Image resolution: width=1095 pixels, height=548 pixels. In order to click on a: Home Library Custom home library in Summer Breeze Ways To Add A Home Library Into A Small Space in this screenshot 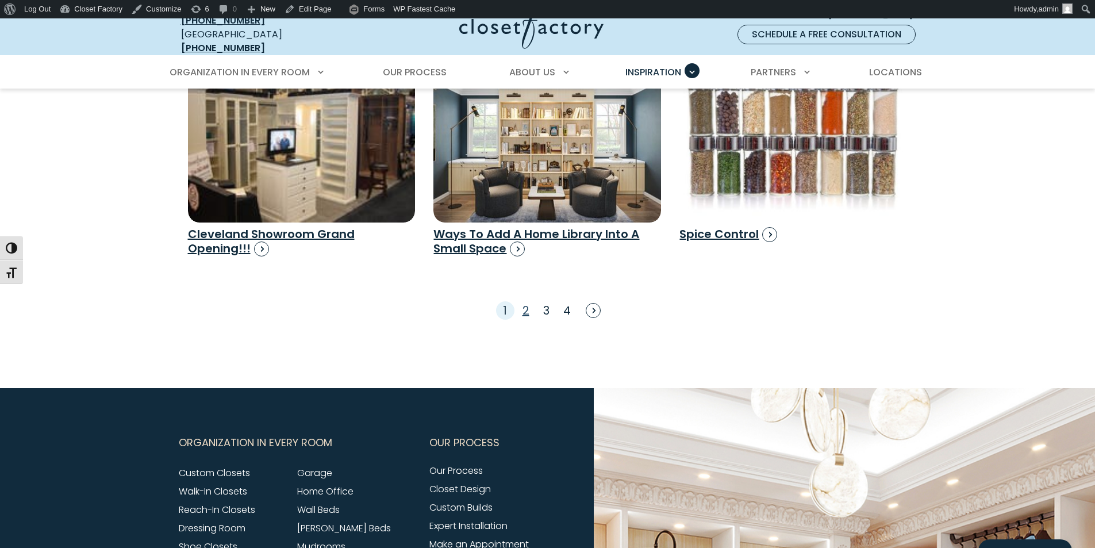, I will do `click(547, 153)`.